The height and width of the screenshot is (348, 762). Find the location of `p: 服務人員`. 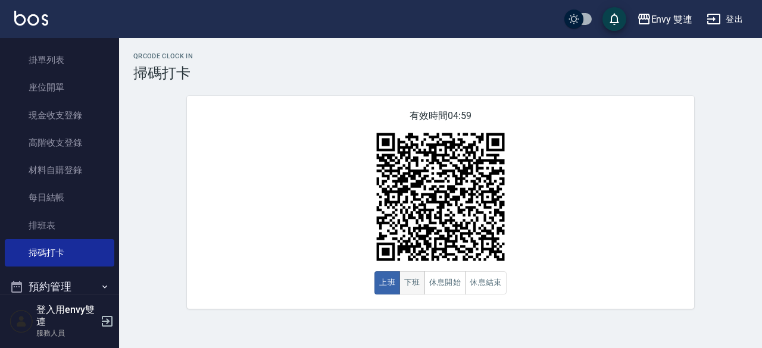

p: 服務人員 is located at coordinates (67, 333).